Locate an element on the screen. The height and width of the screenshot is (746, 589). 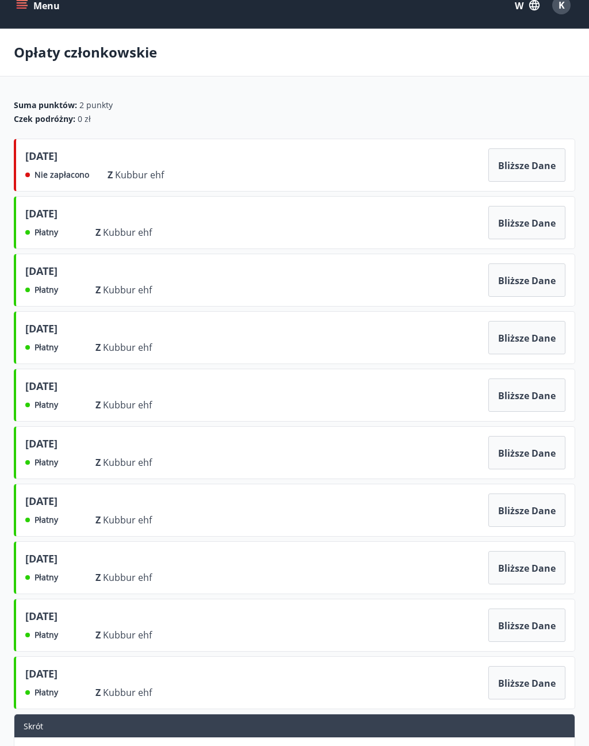
font: Nie zapłacono is located at coordinates (62, 174).